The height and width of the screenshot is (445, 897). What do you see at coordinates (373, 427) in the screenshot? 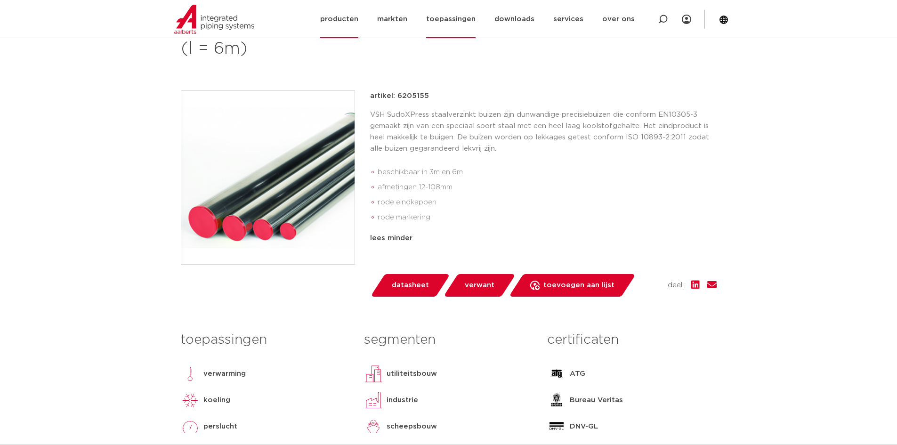
I see `img: scheepsbouw` at bounding box center [373, 427].